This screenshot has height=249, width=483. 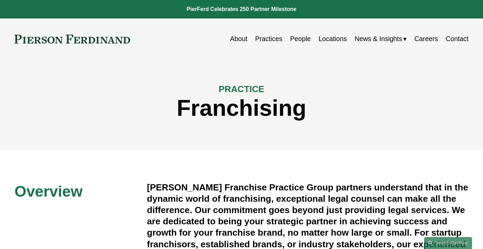 I want to click on a: People, so click(x=301, y=39).